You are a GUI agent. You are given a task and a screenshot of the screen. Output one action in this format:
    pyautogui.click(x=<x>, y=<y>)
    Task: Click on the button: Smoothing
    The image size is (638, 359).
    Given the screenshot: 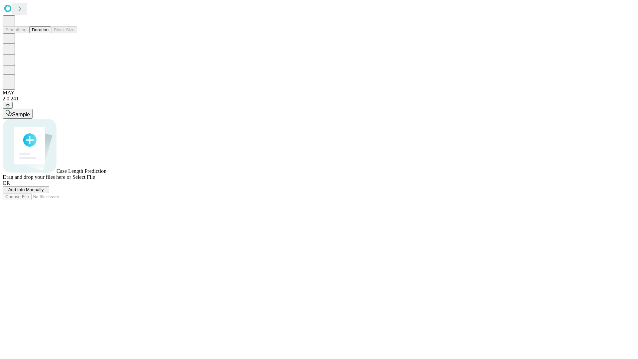 What is the action you would take?
    pyautogui.click(x=16, y=30)
    